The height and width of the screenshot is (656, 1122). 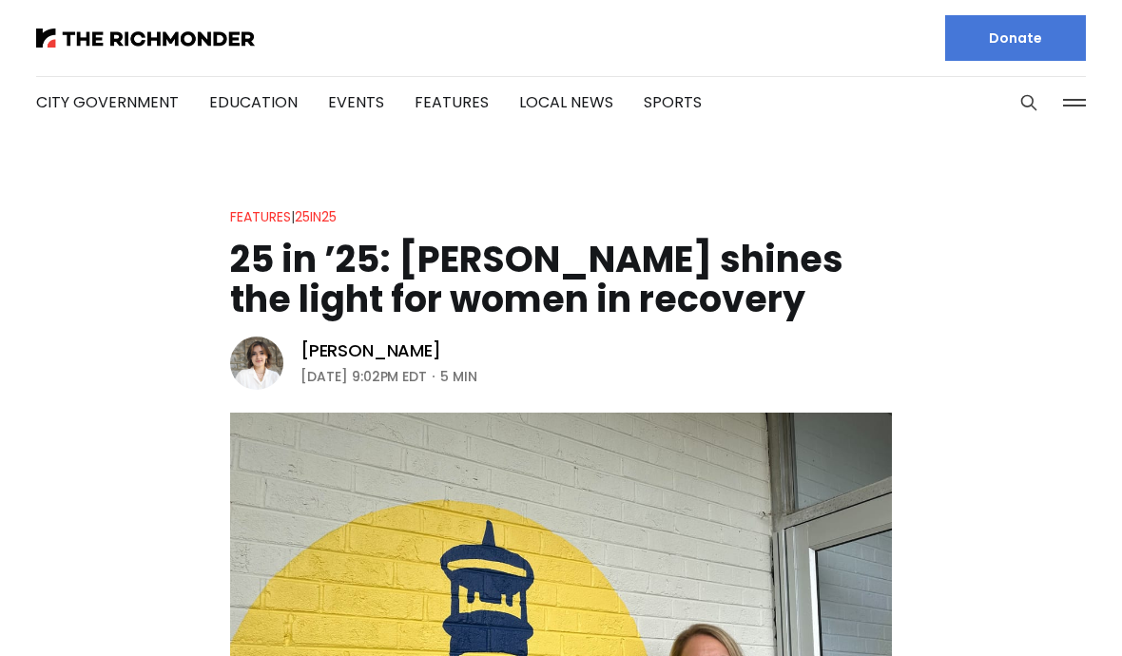 What do you see at coordinates (356, 102) in the screenshot?
I see `a: Events` at bounding box center [356, 102].